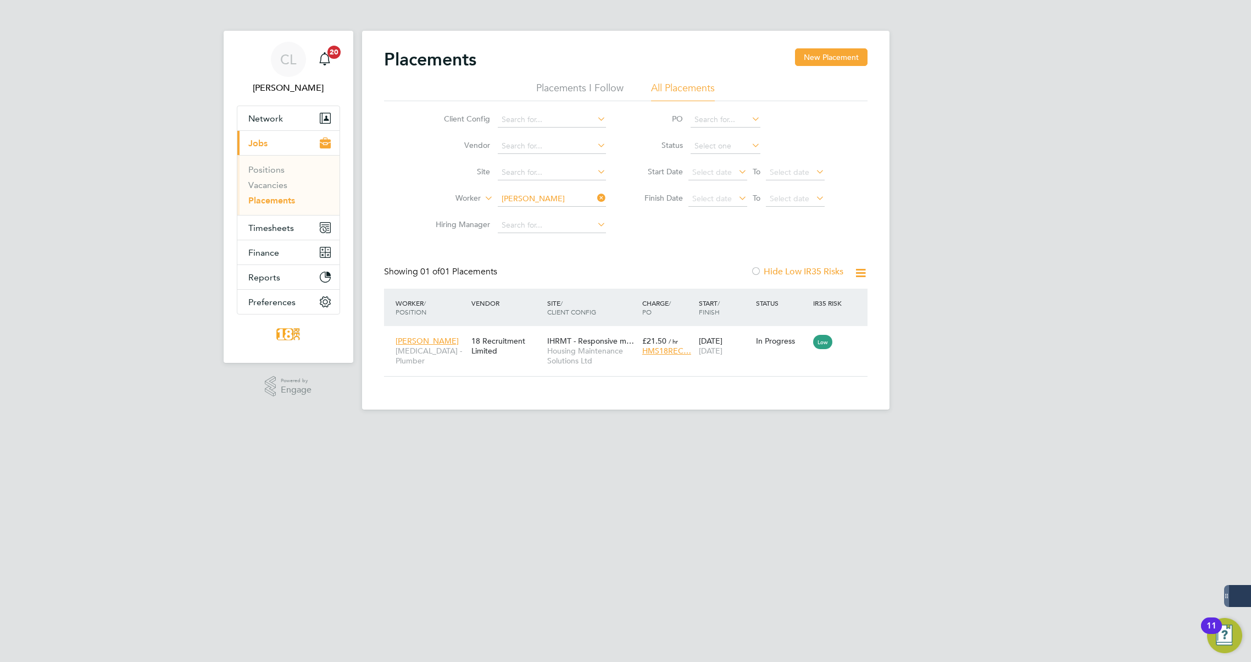 This screenshot has height=662, width=1251. What do you see at coordinates (296, 380) in the screenshot?
I see `span: Powered by` at bounding box center [296, 380].